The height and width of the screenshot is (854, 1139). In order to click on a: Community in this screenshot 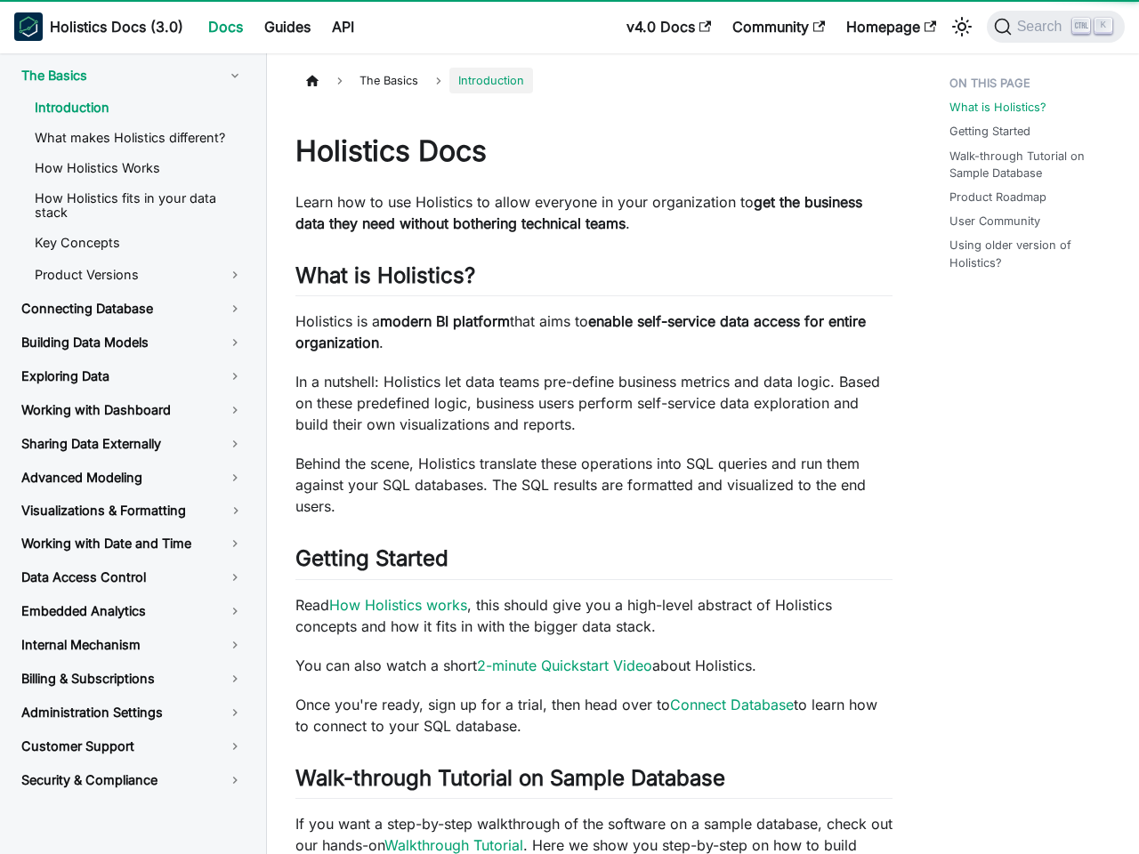, I will do `click(778, 27)`.